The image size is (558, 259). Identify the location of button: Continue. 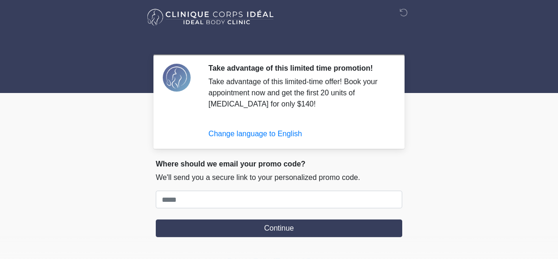
(279, 228).